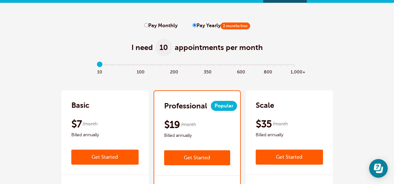 This screenshot has height=184, width=394. What do you see at coordinates (174, 71) in the screenshot?
I see `span: 200` at bounding box center [174, 71].